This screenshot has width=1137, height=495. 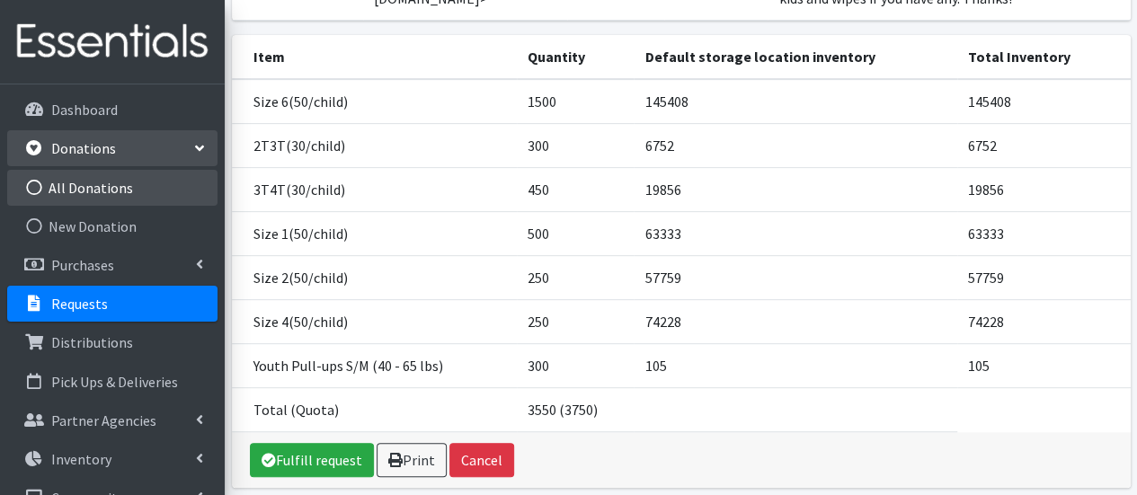 I want to click on img: HumanEssentials, so click(x=112, y=41).